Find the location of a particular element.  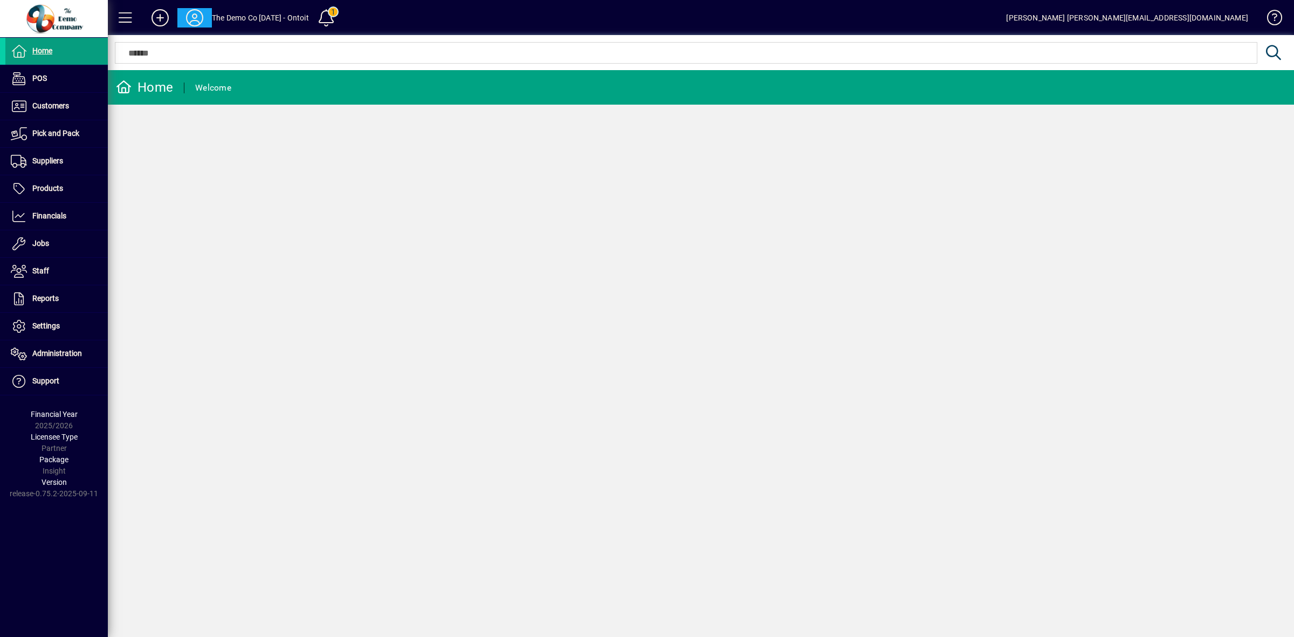

span: Staff is located at coordinates (40, 271).